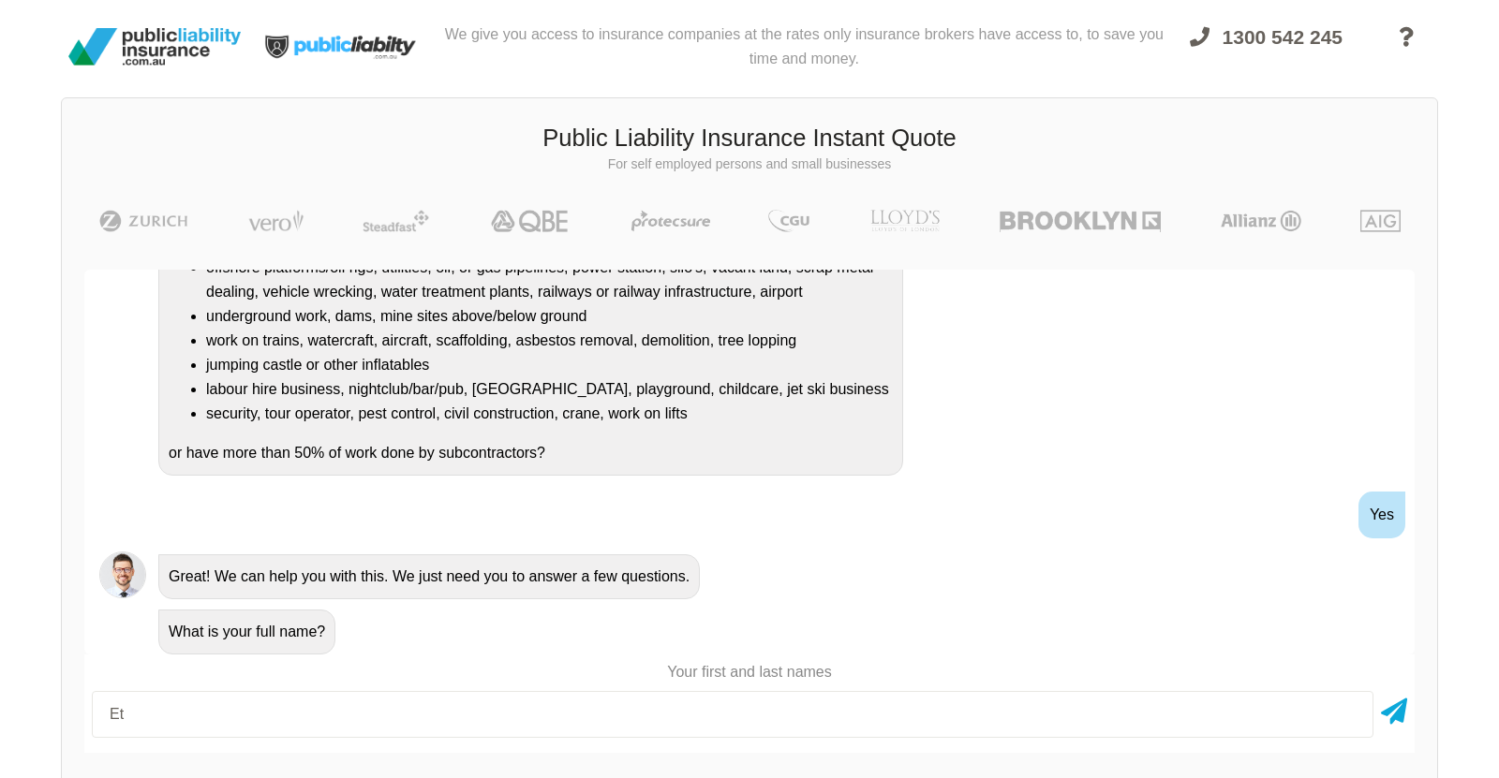  What do you see at coordinates (275, 221) in the screenshot?
I see `img: Vero | Public Liability Insurance` at bounding box center [275, 221].